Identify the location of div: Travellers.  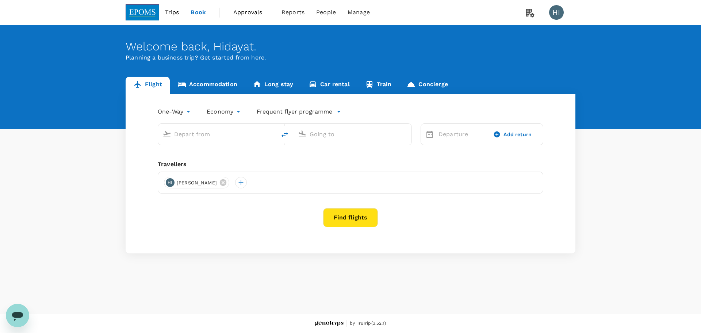
(351, 164).